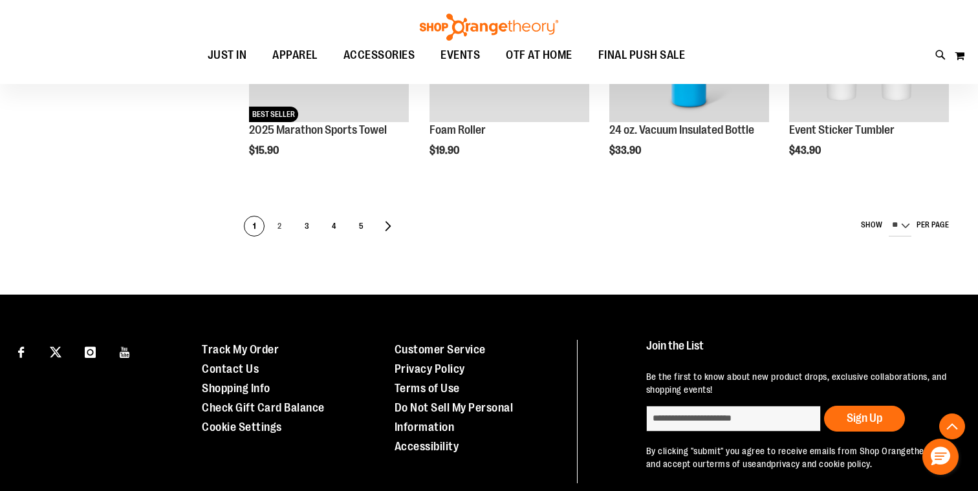 This screenshot has height=491, width=978. Describe the element at coordinates (454, 418) in the screenshot. I see `a: Do Not Sell My Personal Information` at that location.